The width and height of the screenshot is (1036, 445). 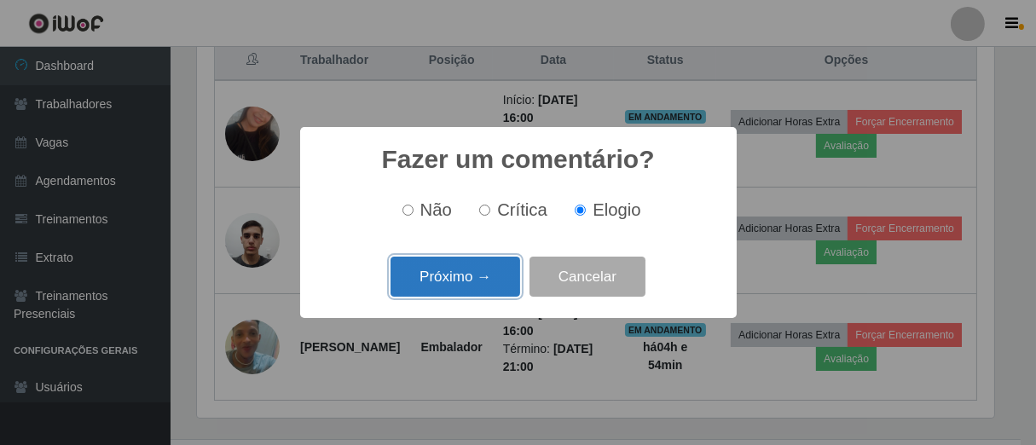 I want to click on input: Elogio, so click(x=580, y=210).